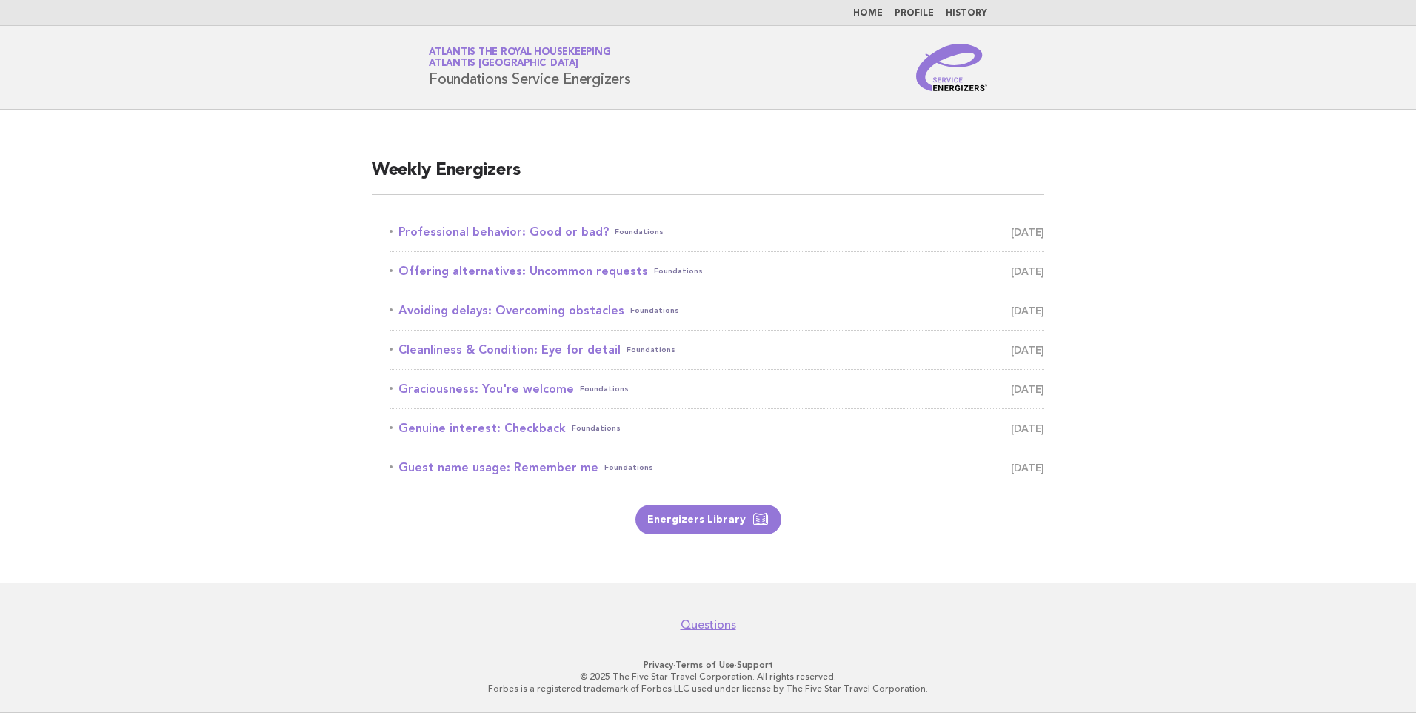 The width and height of the screenshot is (1416, 713). What do you see at coordinates (914, 13) in the screenshot?
I see `a: Profile` at bounding box center [914, 13].